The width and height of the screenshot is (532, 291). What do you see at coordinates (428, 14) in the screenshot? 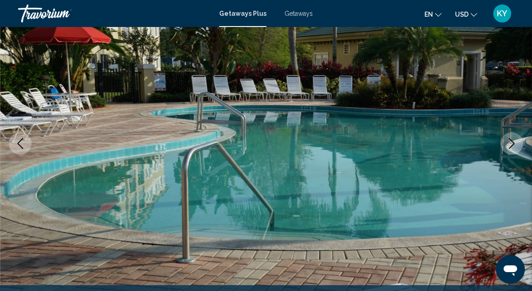
I see `span: en` at bounding box center [428, 14].